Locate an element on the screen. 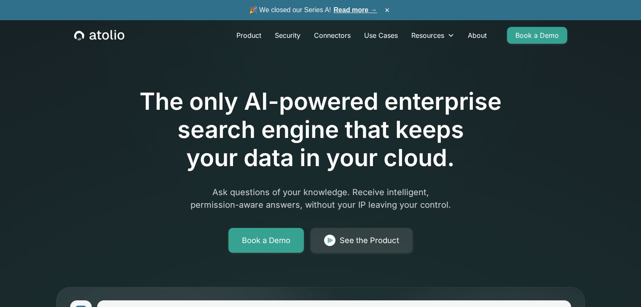 This screenshot has height=307, width=641. p: Ask questions of your knowledge. Receive intelligent, permission-aware answers, without your IP l... is located at coordinates (320, 199).